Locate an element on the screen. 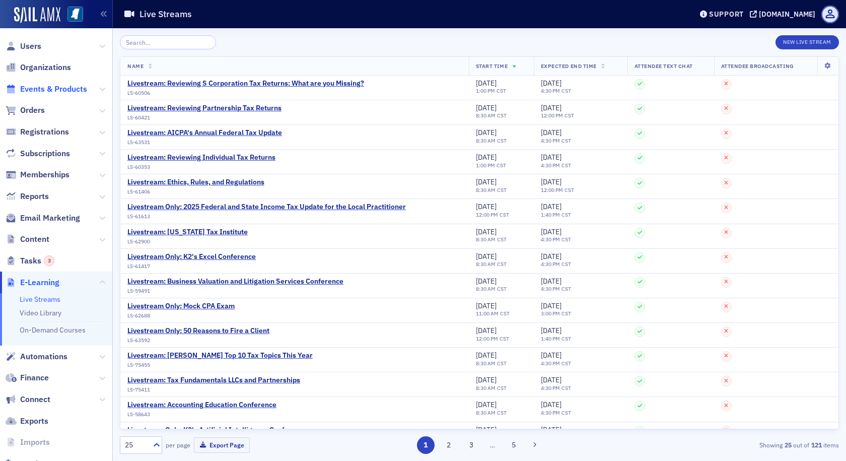  span: LS-61406 is located at coordinates (138, 191).